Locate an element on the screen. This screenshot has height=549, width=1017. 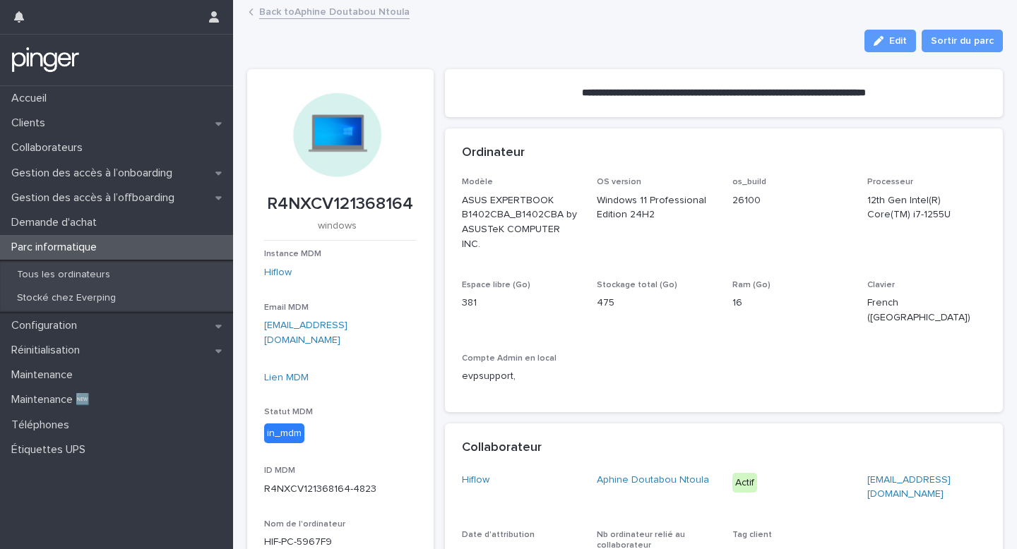
p: Configuration is located at coordinates (47, 325).